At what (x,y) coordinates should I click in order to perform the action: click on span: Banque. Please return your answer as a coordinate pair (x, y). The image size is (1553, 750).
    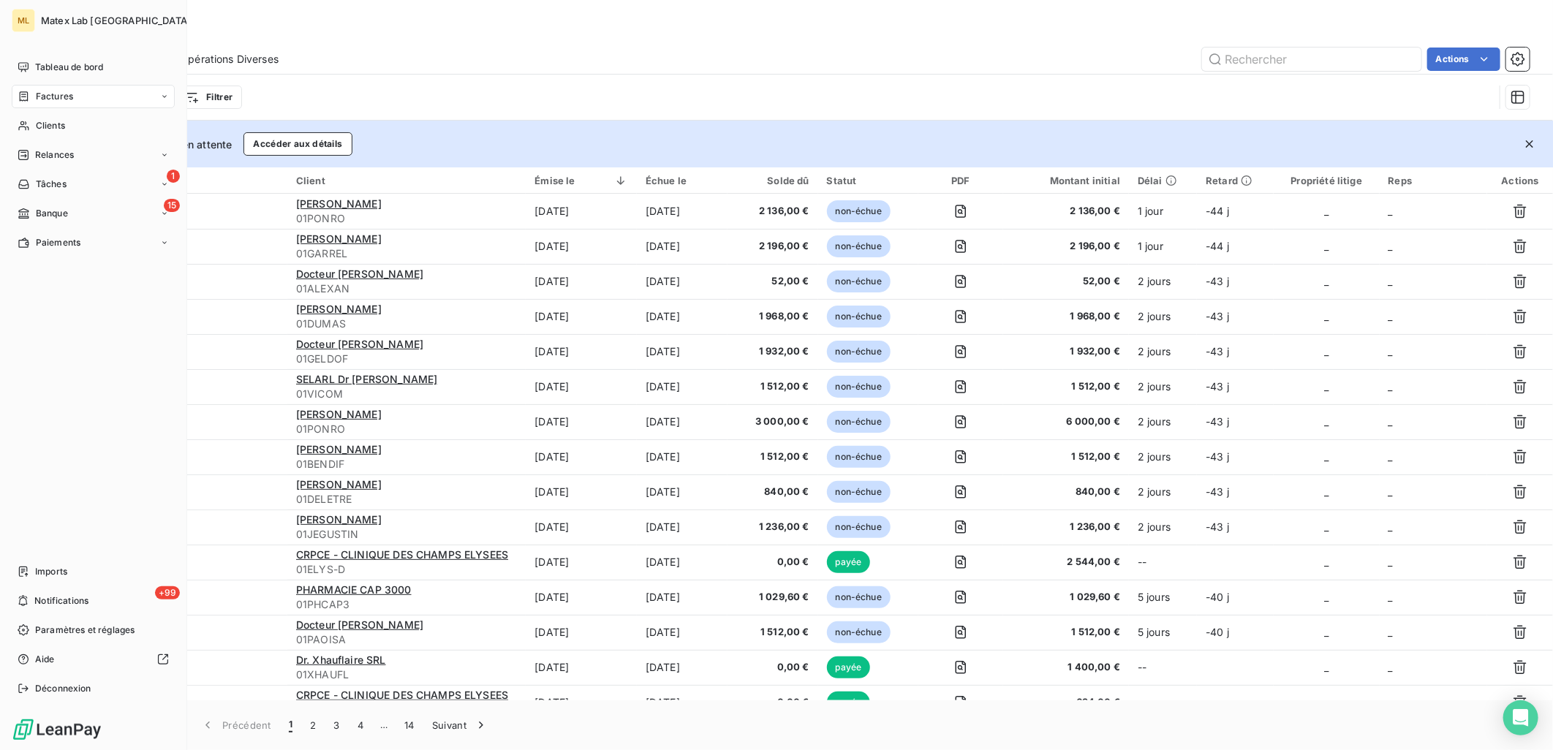
    Looking at the image, I should click on (52, 213).